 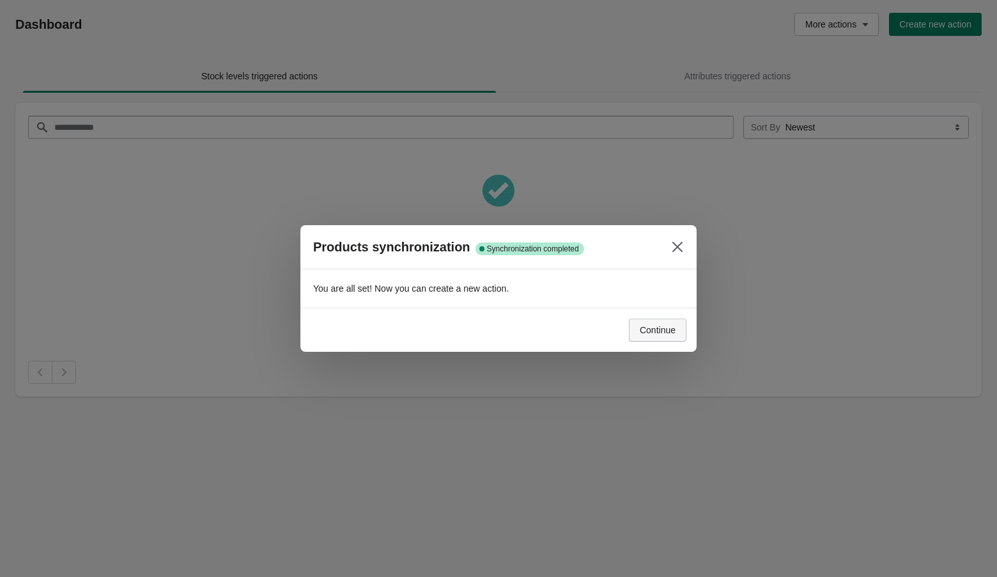 I want to click on h3: Products synchronization, so click(x=392, y=247).